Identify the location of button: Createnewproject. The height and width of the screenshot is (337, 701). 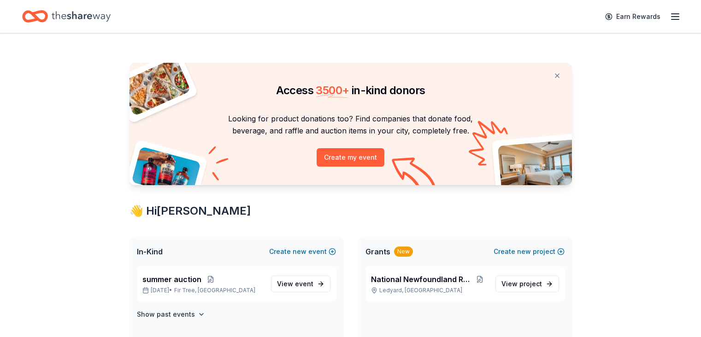
(529, 251).